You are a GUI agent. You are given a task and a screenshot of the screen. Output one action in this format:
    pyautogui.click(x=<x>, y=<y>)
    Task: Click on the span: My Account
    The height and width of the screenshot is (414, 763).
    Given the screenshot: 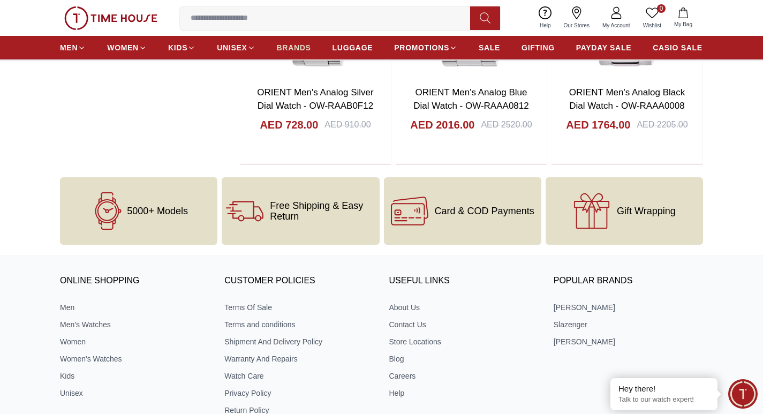 What is the action you would take?
    pyautogui.click(x=616, y=25)
    